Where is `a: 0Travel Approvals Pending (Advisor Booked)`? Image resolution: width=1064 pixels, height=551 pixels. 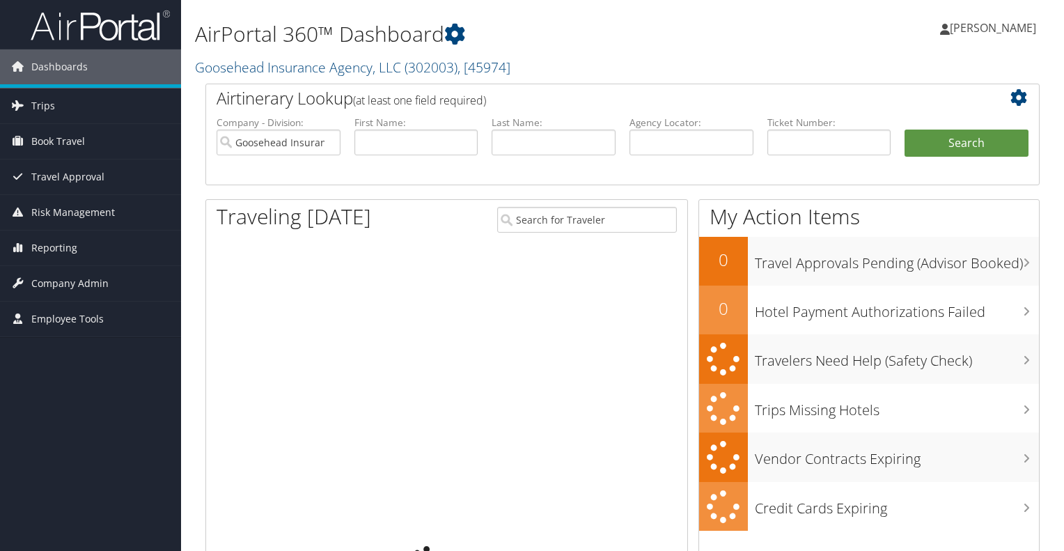 a: 0Travel Approvals Pending (Advisor Booked) is located at coordinates (869, 261).